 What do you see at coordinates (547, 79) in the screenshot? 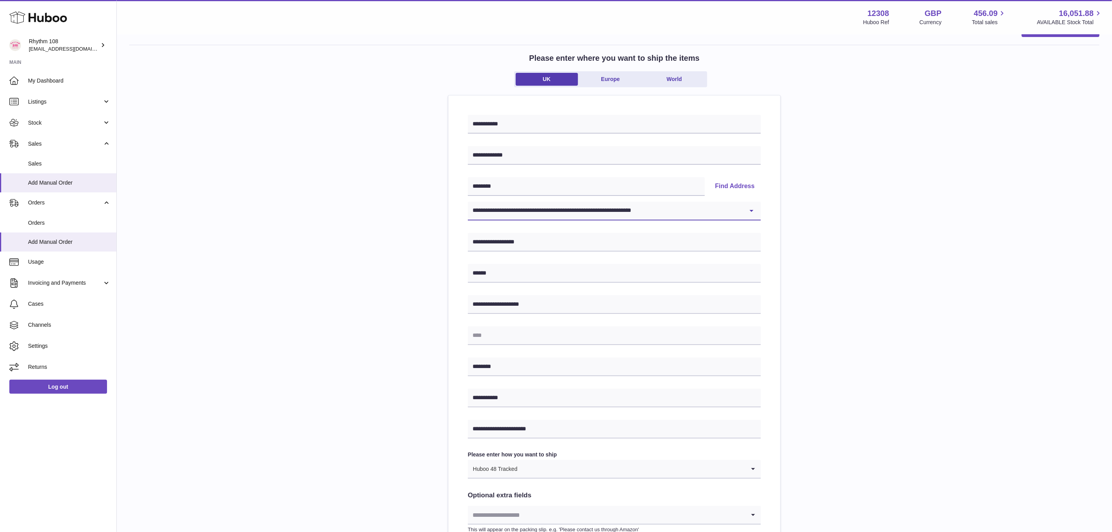
I see `a: UK` at bounding box center [547, 79].